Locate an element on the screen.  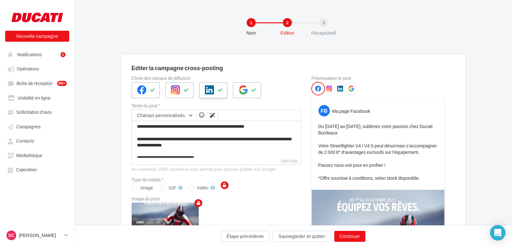
label: 269/1500 is located at coordinates (216, 161).